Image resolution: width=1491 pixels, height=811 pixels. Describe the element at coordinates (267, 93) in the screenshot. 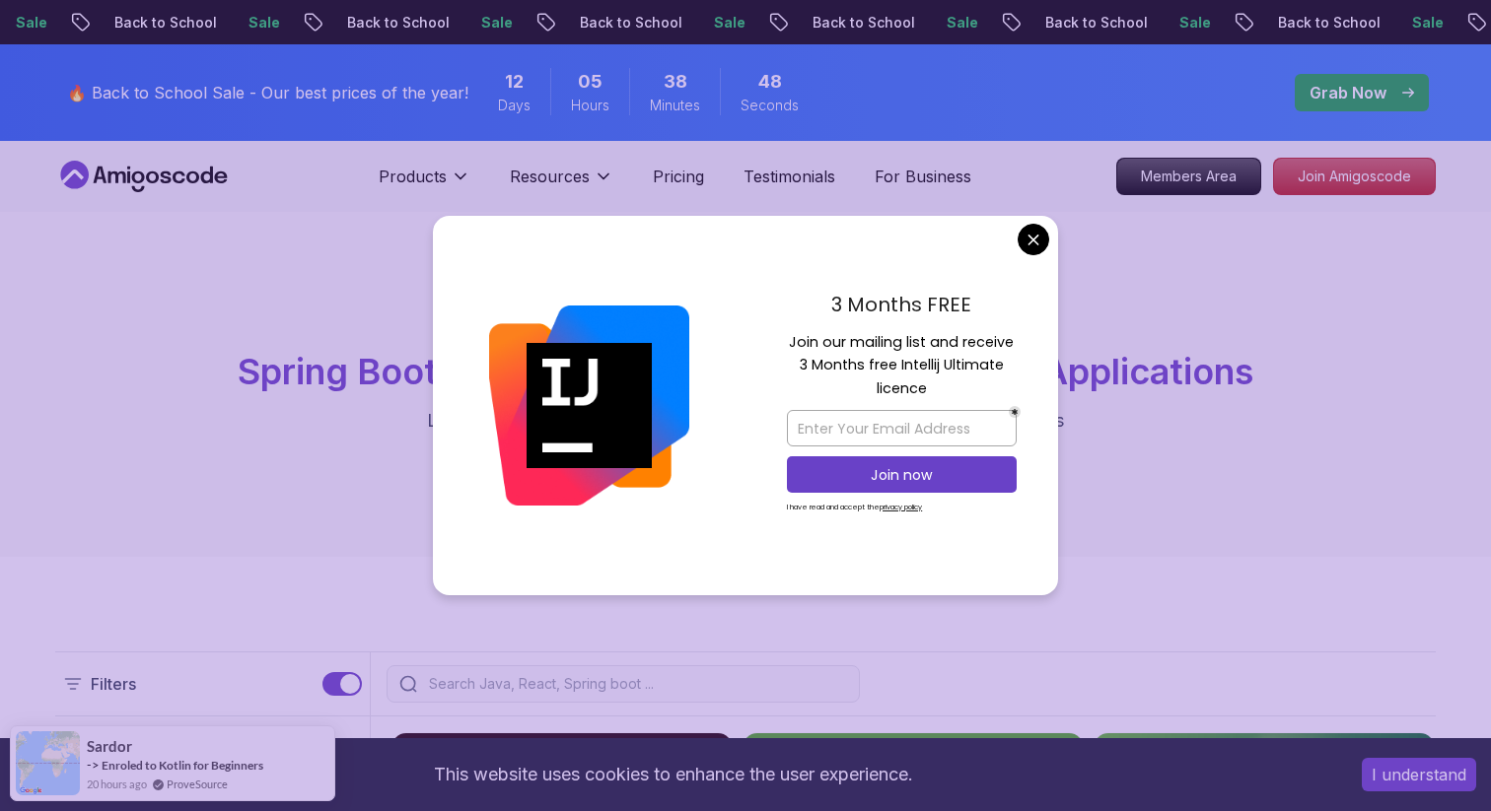

I see `p: 🔥 Back to School Sale - Our best prices of the year!` at that location.